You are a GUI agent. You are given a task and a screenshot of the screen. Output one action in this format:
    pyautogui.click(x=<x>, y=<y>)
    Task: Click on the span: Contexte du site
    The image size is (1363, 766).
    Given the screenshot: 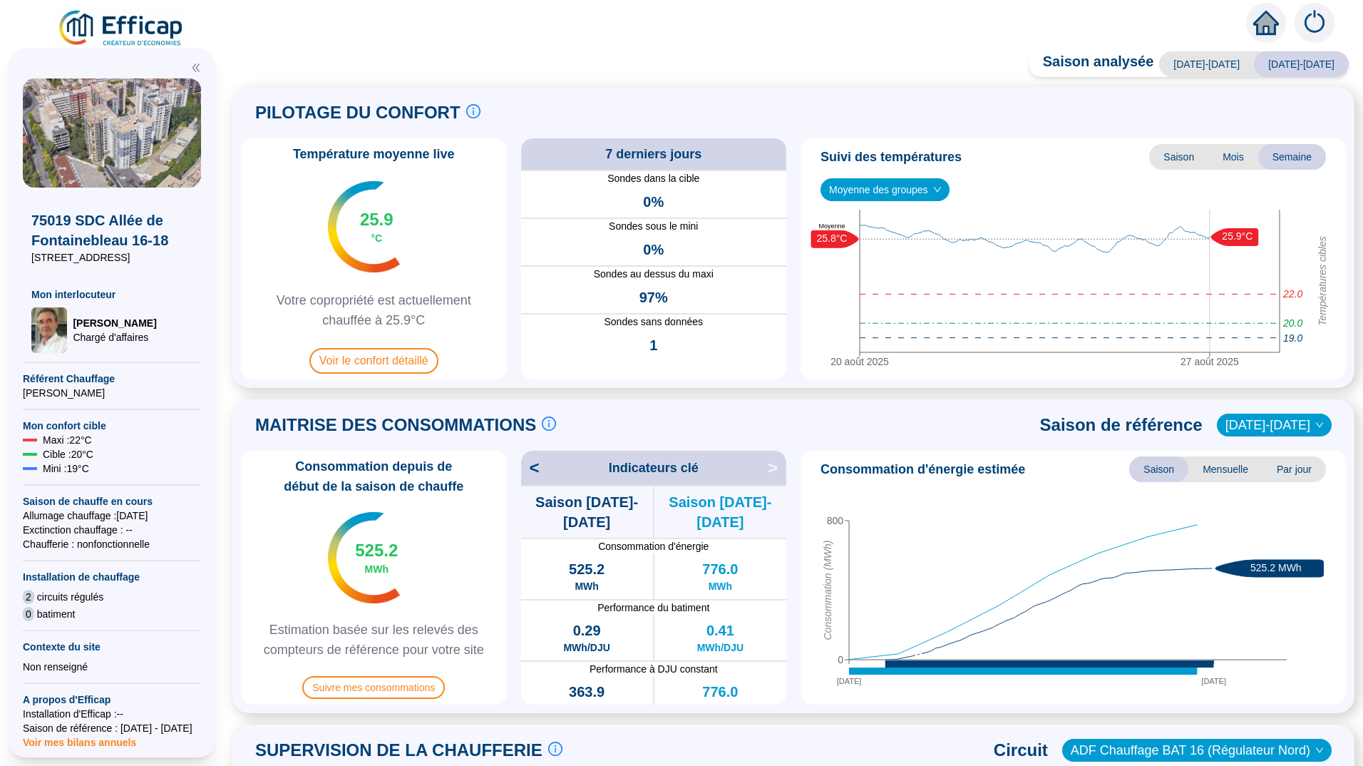 What is the action you would take?
    pyautogui.click(x=112, y=646)
    